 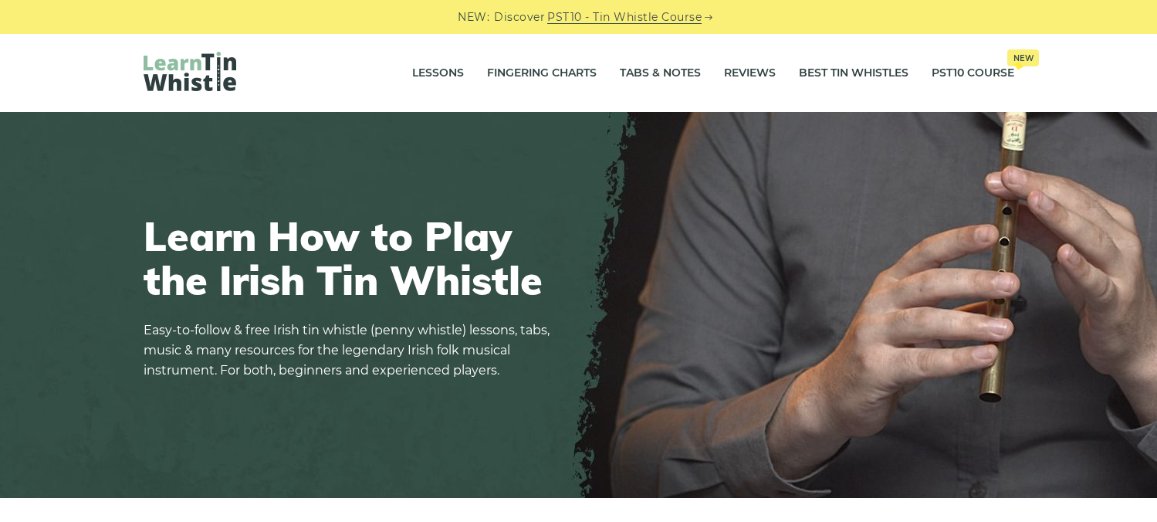 I want to click on a: Fingering Charts, so click(x=542, y=73).